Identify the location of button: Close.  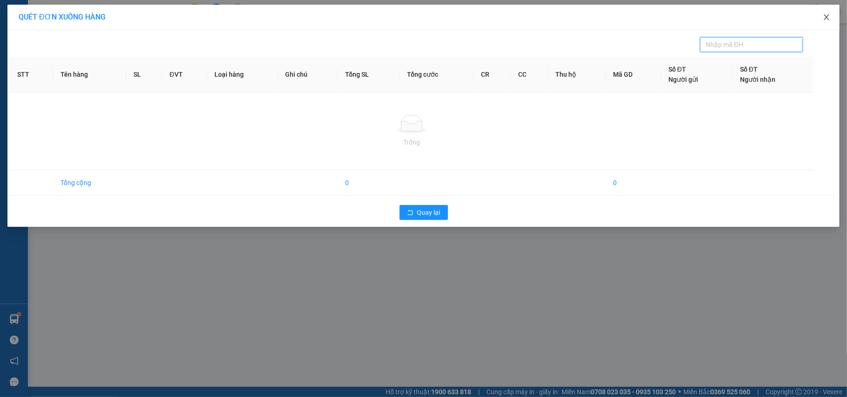
(827, 18).